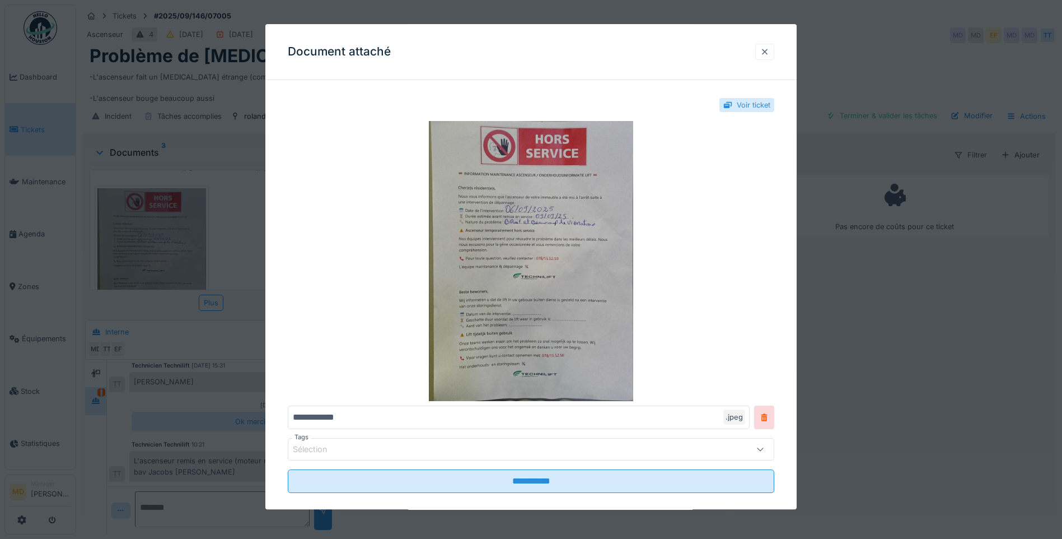 This screenshot has height=539, width=1062. I want to click on div: Voir ticket, so click(754, 105).